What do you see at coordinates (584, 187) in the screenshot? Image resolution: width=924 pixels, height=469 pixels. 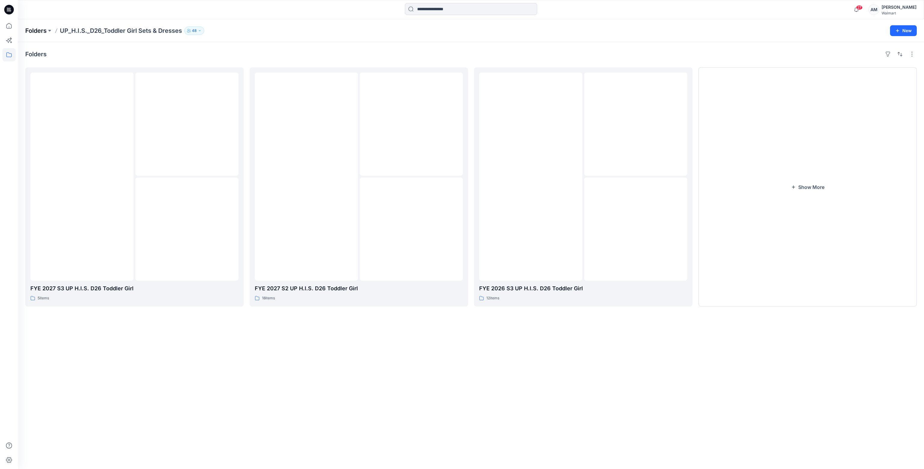 I see `a: folder 1folder 2folder 3FYE 2026 S3 UP H.I.S. D26 Toddler Girl12items` at bounding box center [584, 187].